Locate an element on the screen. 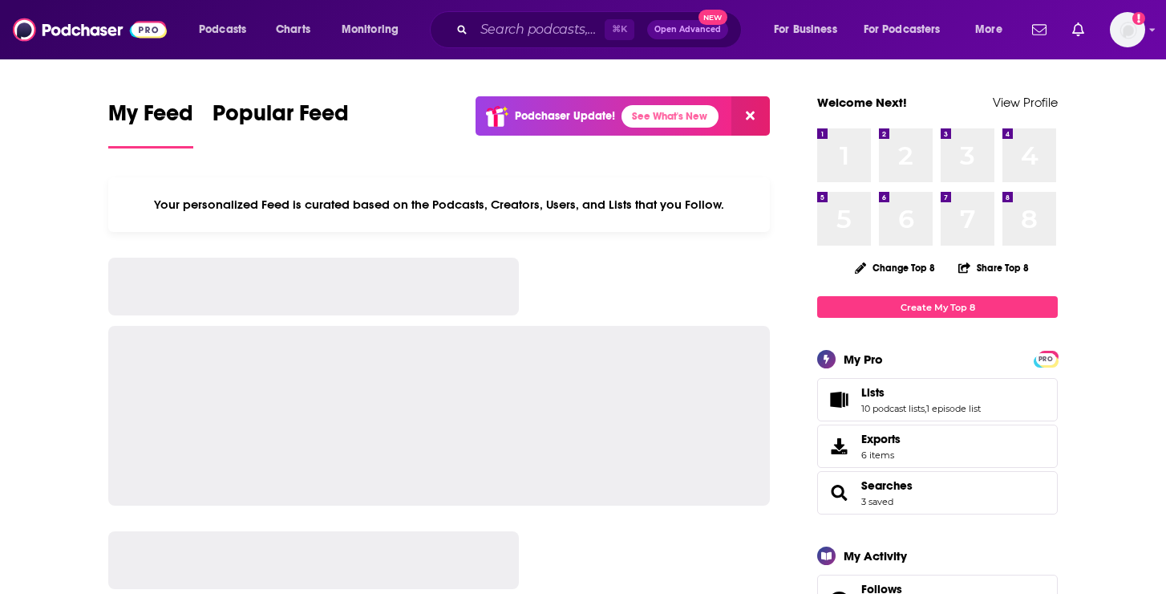  span: My Feed is located at coordinates (151, 118).